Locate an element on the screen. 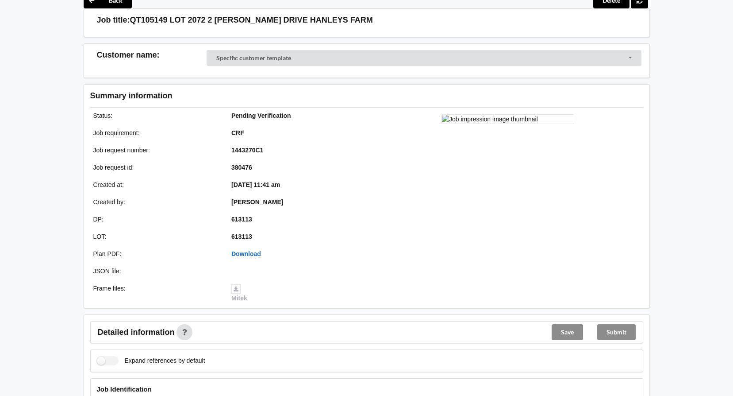 This screenshot has height=396, width=733. div: Created by : is located at coordinates (156, 202).